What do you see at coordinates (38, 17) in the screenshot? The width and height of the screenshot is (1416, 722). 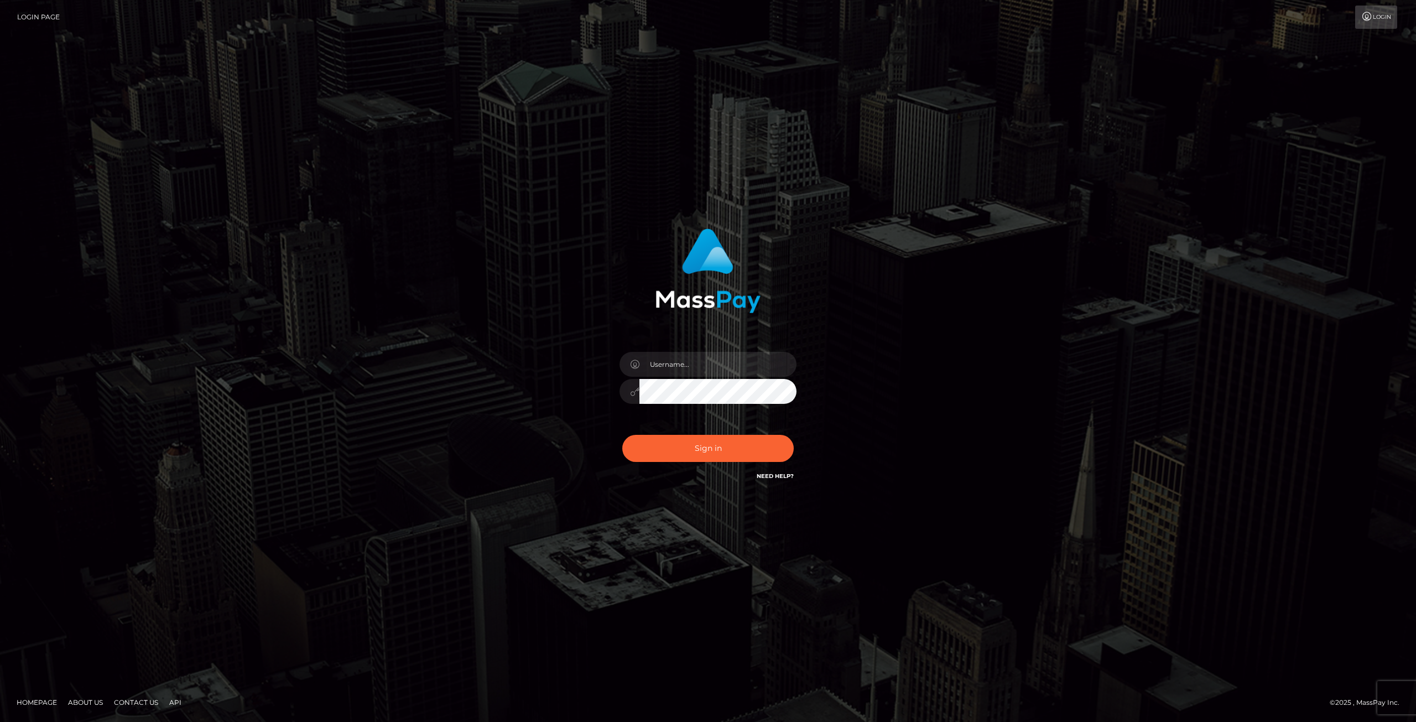 I see `a: Login Page` at bounding box center [38, 17].